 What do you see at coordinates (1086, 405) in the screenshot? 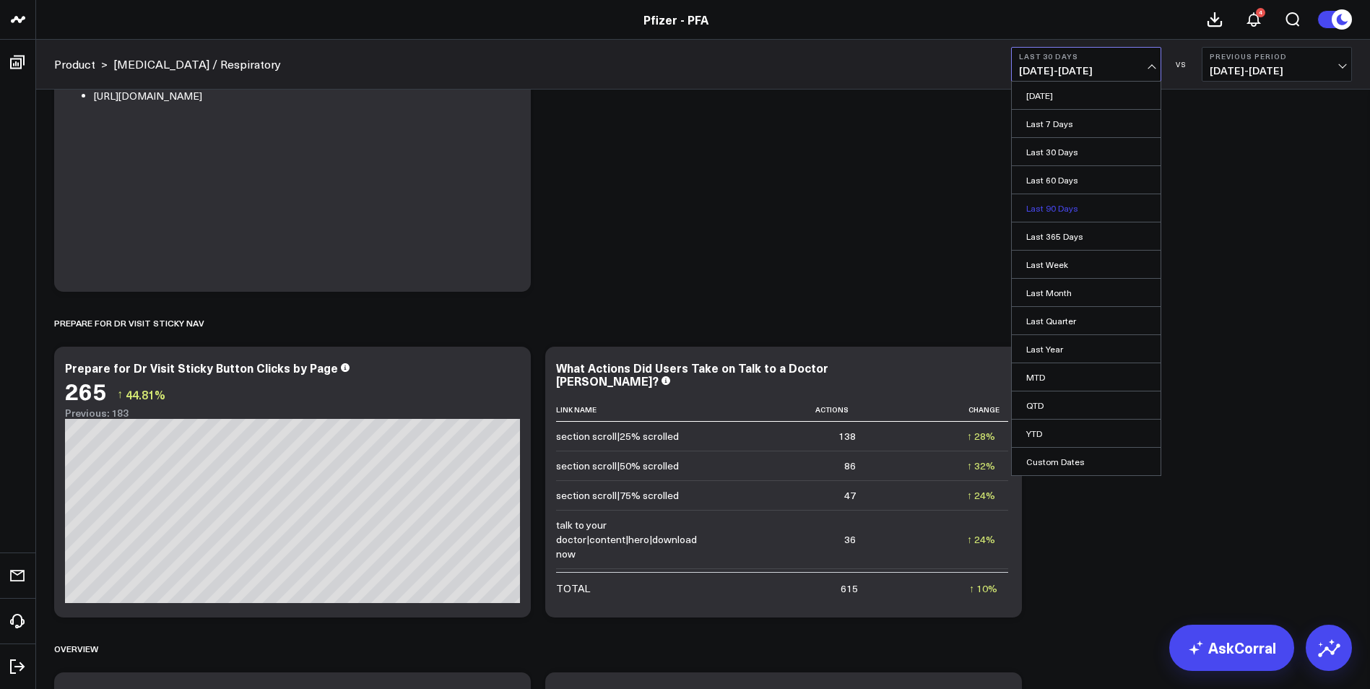
I see `a: QTD` at bounding box center [1086, 405].